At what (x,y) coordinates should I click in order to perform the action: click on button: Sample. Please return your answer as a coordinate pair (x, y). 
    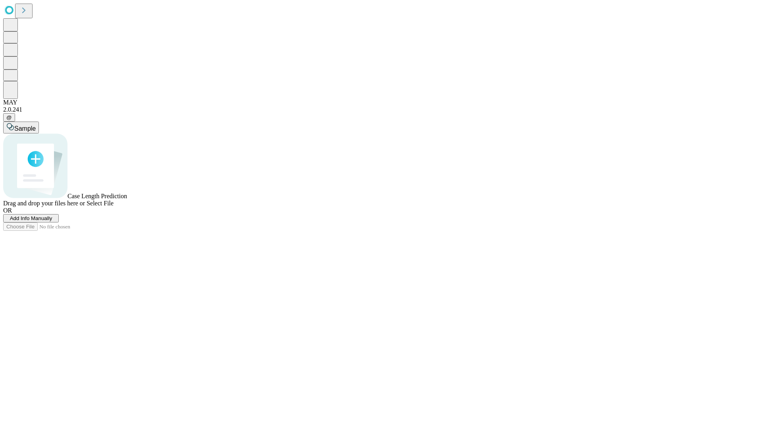
    Looking at the image, I should click on (21, 127).